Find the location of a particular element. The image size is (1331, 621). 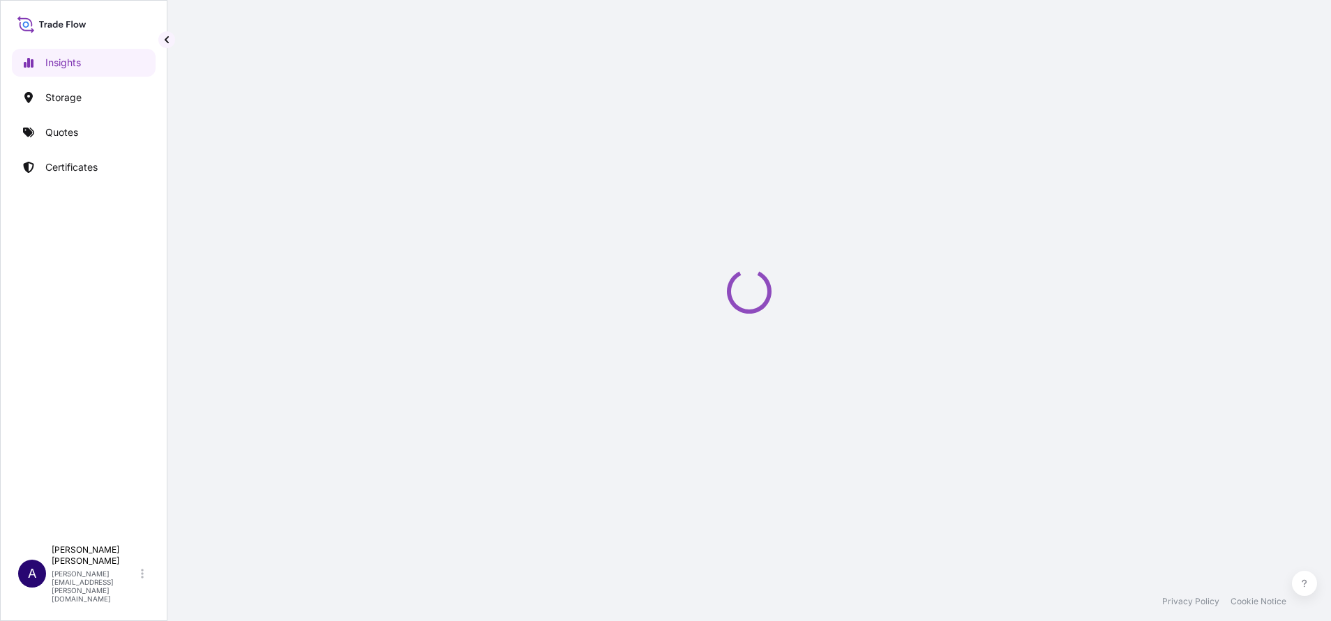

p: Privacy Policy is located at coordinates (1190, 602).